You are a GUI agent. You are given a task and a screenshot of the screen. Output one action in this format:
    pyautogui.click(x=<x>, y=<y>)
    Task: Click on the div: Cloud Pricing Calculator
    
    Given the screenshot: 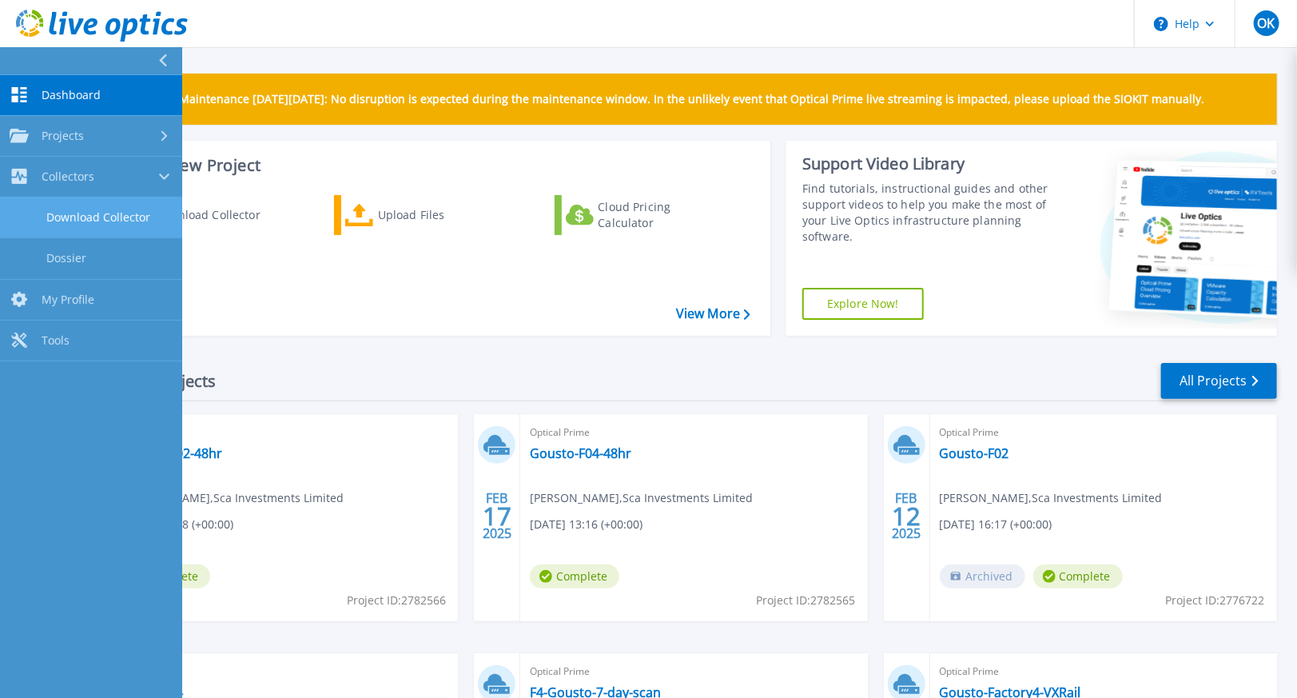 What is the action you would take?
    pyautogui.click(x=662, y=215)
    